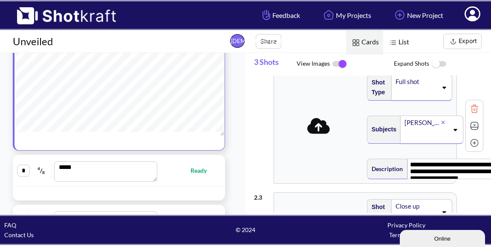 This screenshot has width=491, height=247. What do you see at coordinates (406, 234) in the screenshot?
I see `div: Terms of Use` at bounding box center [406, 234].